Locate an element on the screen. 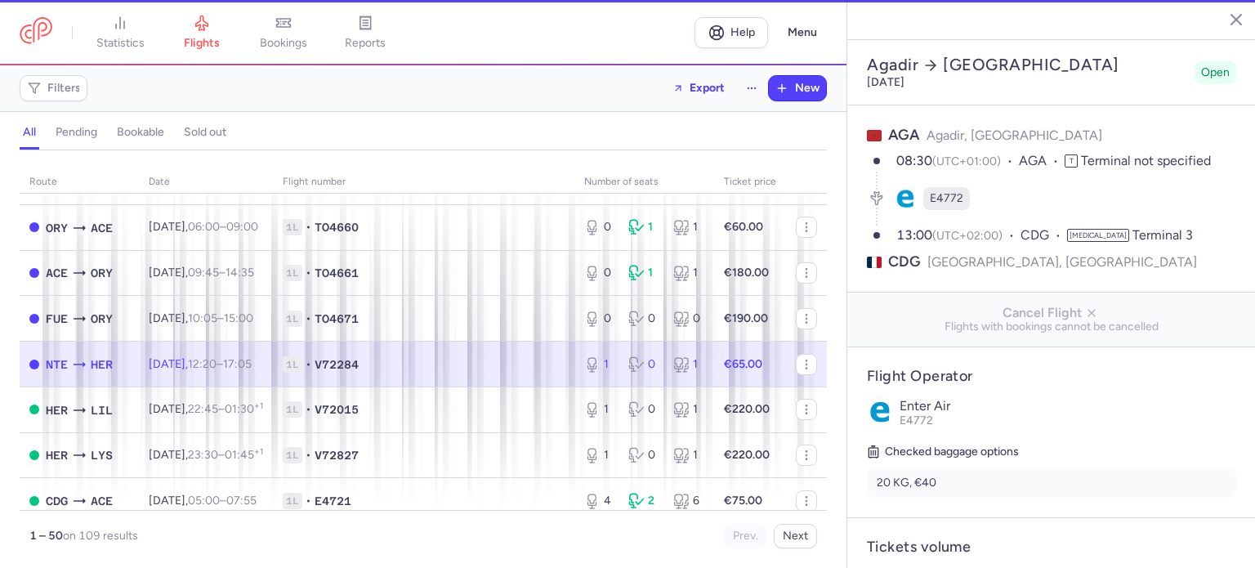 This screenshot has height=568, width=1255. span: V72284 is located at coordinates (337, 364).